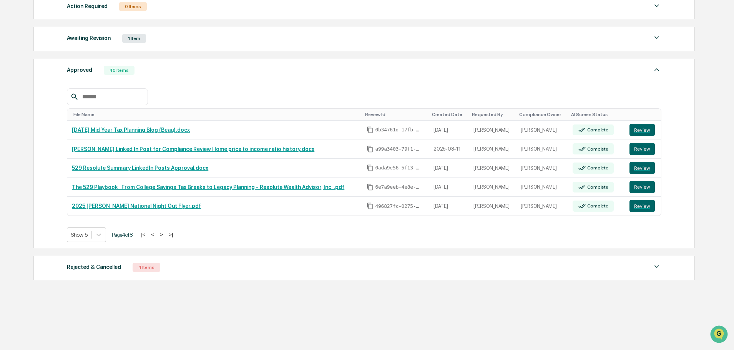 Image resolution: width=734 pixels, height=350 pixels. What do you see at coordinates (75, 101) in the screenshot?
I see `a: 🗄️Attestations` at bounding box center [75, 101].